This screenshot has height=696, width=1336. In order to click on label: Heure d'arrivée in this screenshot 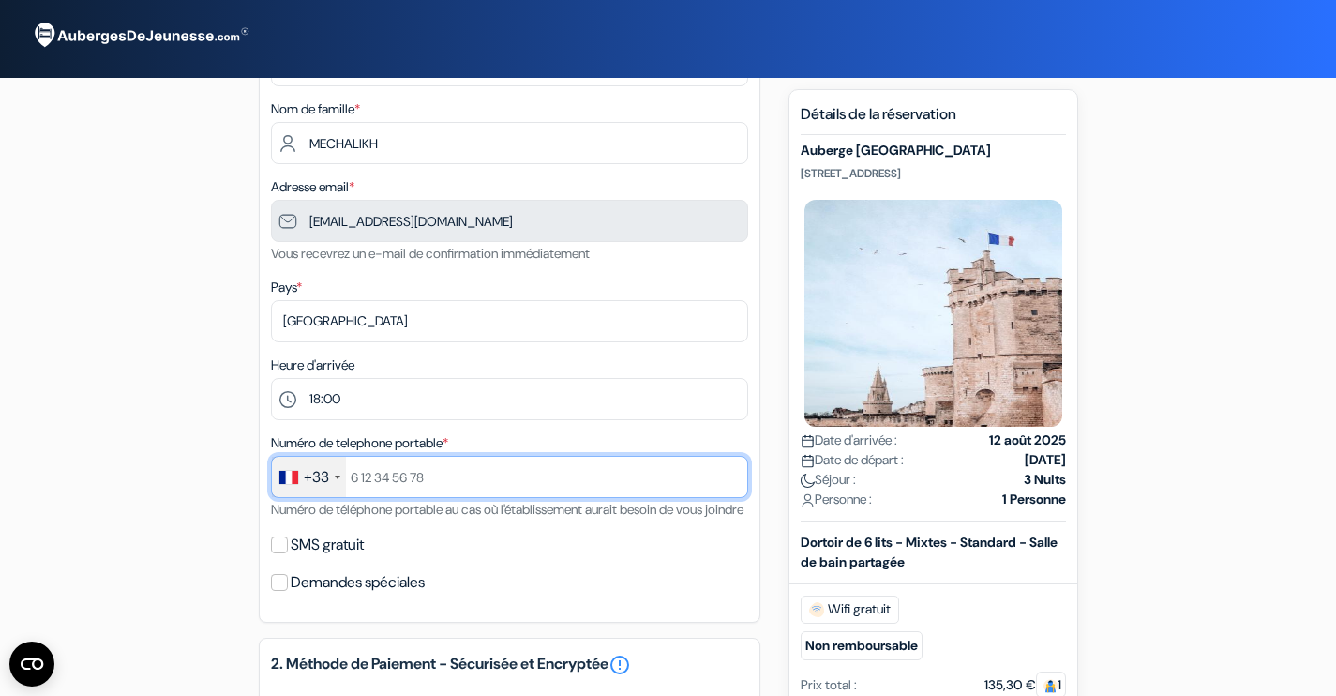, I will do `click(312, 365)`.